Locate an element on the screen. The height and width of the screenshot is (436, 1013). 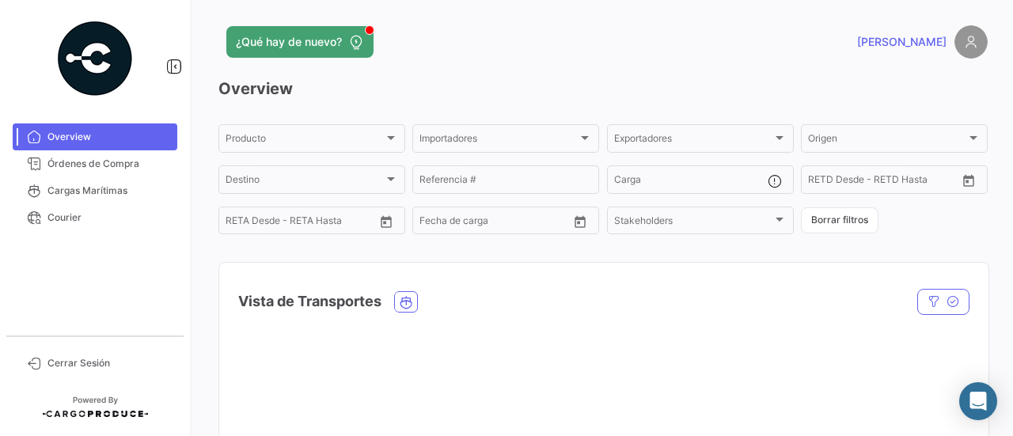
a: Cargas Marítimas is located at coordinates (95, 191).